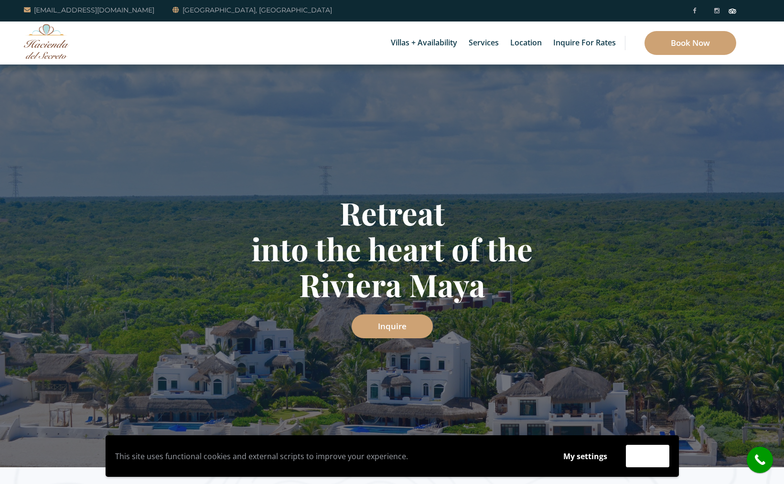 This screenshot has width=784, height=484. I want to click on a: Inquire, so click(392, 326).